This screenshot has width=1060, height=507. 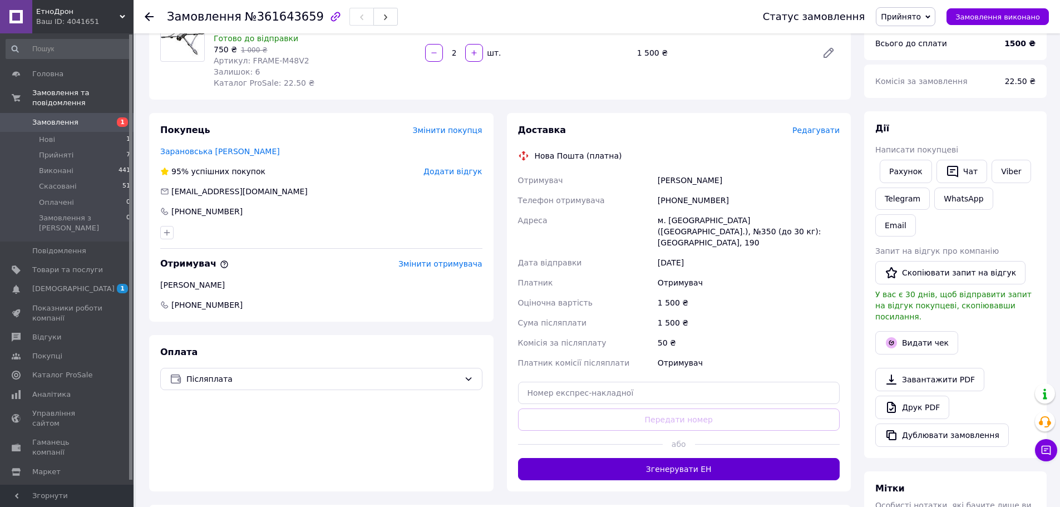 I want to click on button: Замовлення виконано, so click(x=998, y=17).